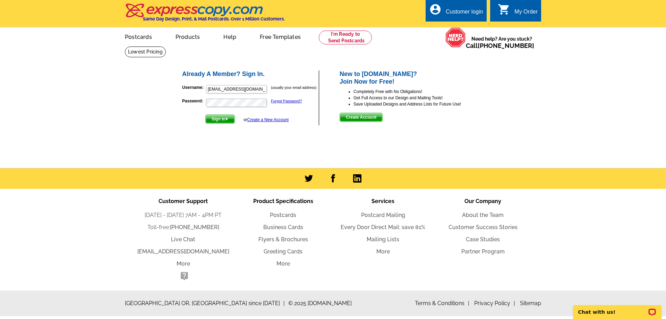 The height and width of the screenshot is (319, 666). What do you see at coordinates (188, 36) in the screenshot?
I see `a: Products` at bounding box center [188, 36].